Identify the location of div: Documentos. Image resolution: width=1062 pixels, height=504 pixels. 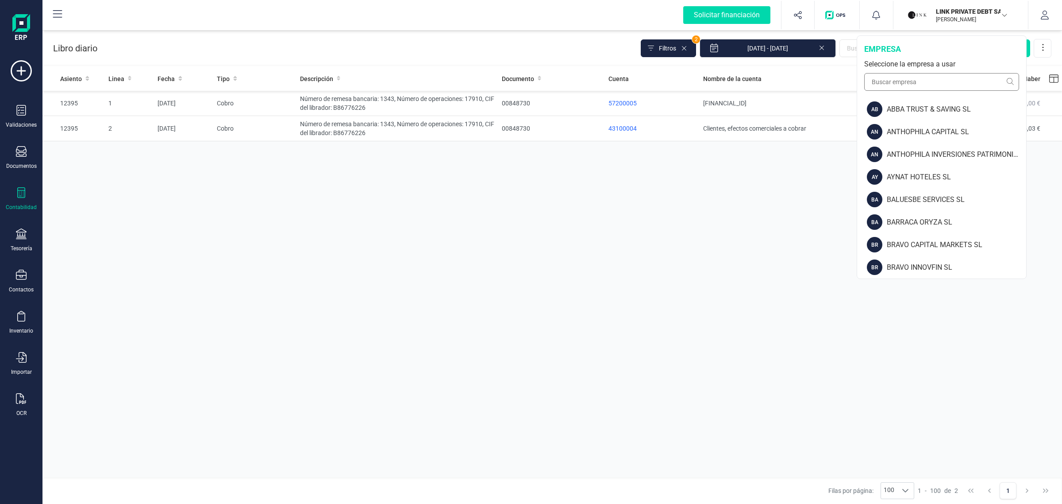
(21, 166).